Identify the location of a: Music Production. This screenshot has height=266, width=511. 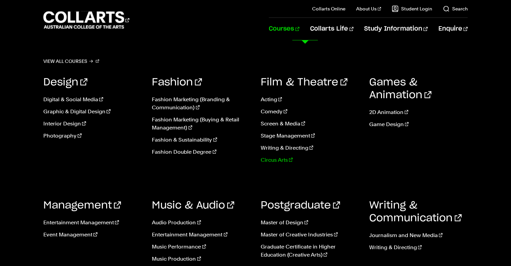
(201, 259).